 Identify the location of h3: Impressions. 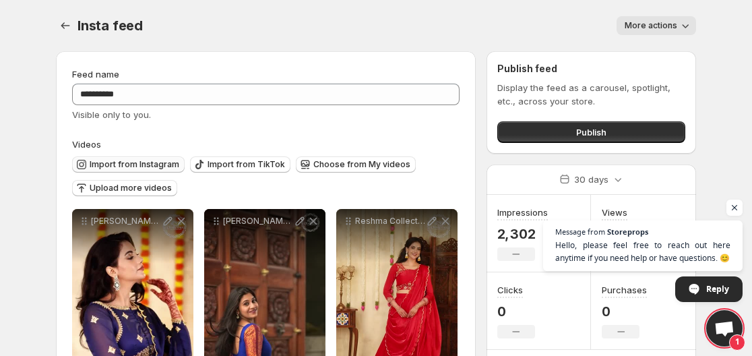
(522, 212).